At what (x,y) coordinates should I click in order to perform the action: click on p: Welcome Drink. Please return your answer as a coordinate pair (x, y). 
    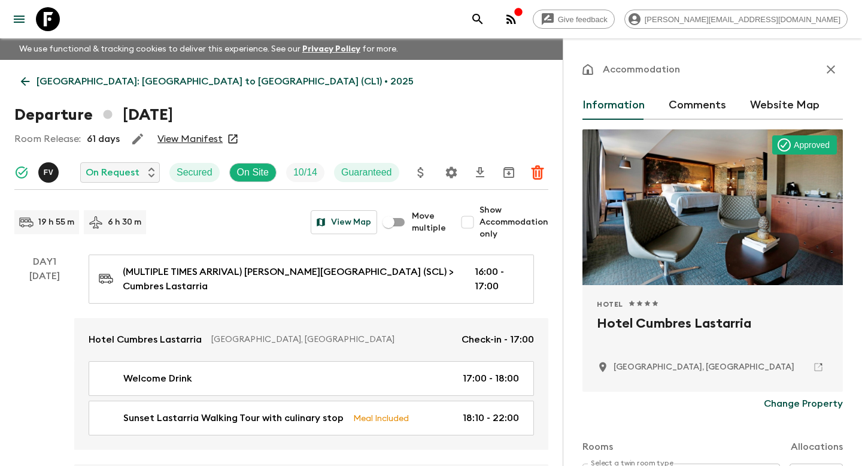
    Looking at the image, I should click on (157, 378).